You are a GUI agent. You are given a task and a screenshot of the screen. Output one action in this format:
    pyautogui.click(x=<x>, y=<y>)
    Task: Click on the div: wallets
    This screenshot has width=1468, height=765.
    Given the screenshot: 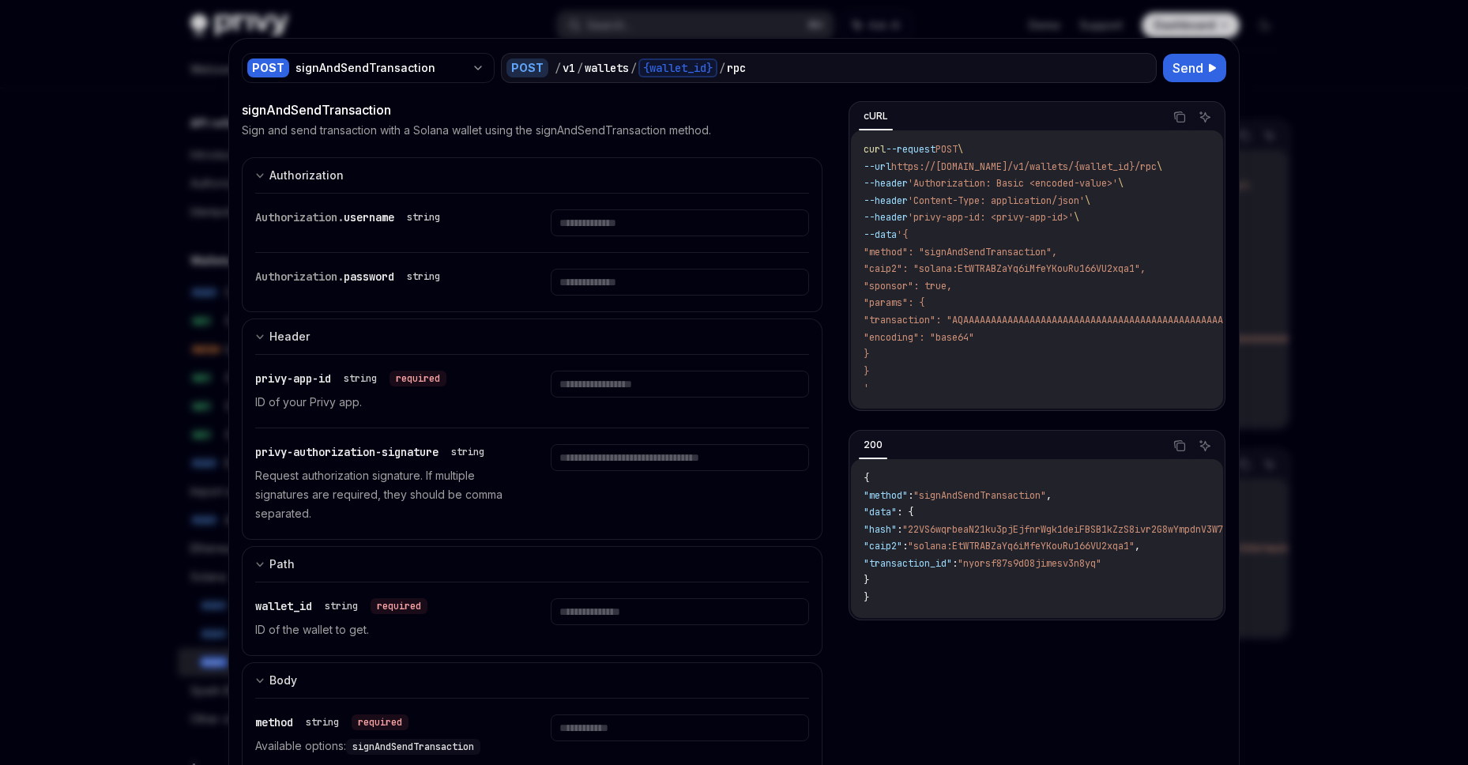 What is the action you would take?
    pyautogui.click(x=607, y=68)
    